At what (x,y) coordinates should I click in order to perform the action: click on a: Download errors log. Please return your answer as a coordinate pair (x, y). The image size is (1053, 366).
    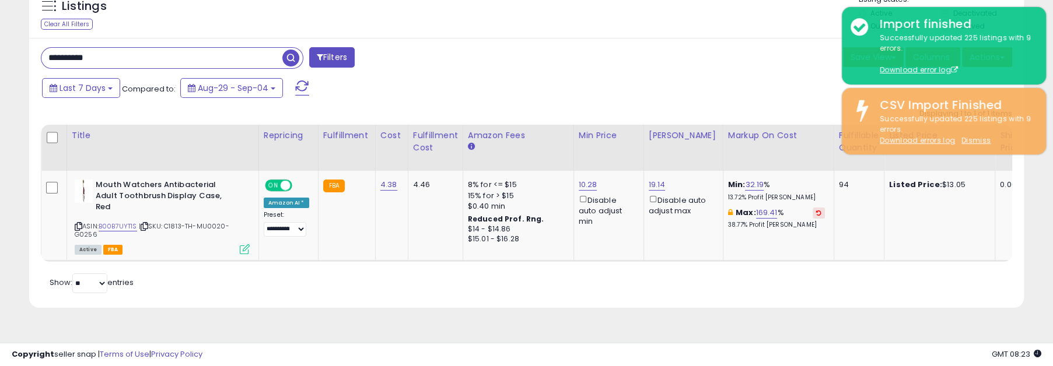
    Looking at the image, I should click on (917, 140).